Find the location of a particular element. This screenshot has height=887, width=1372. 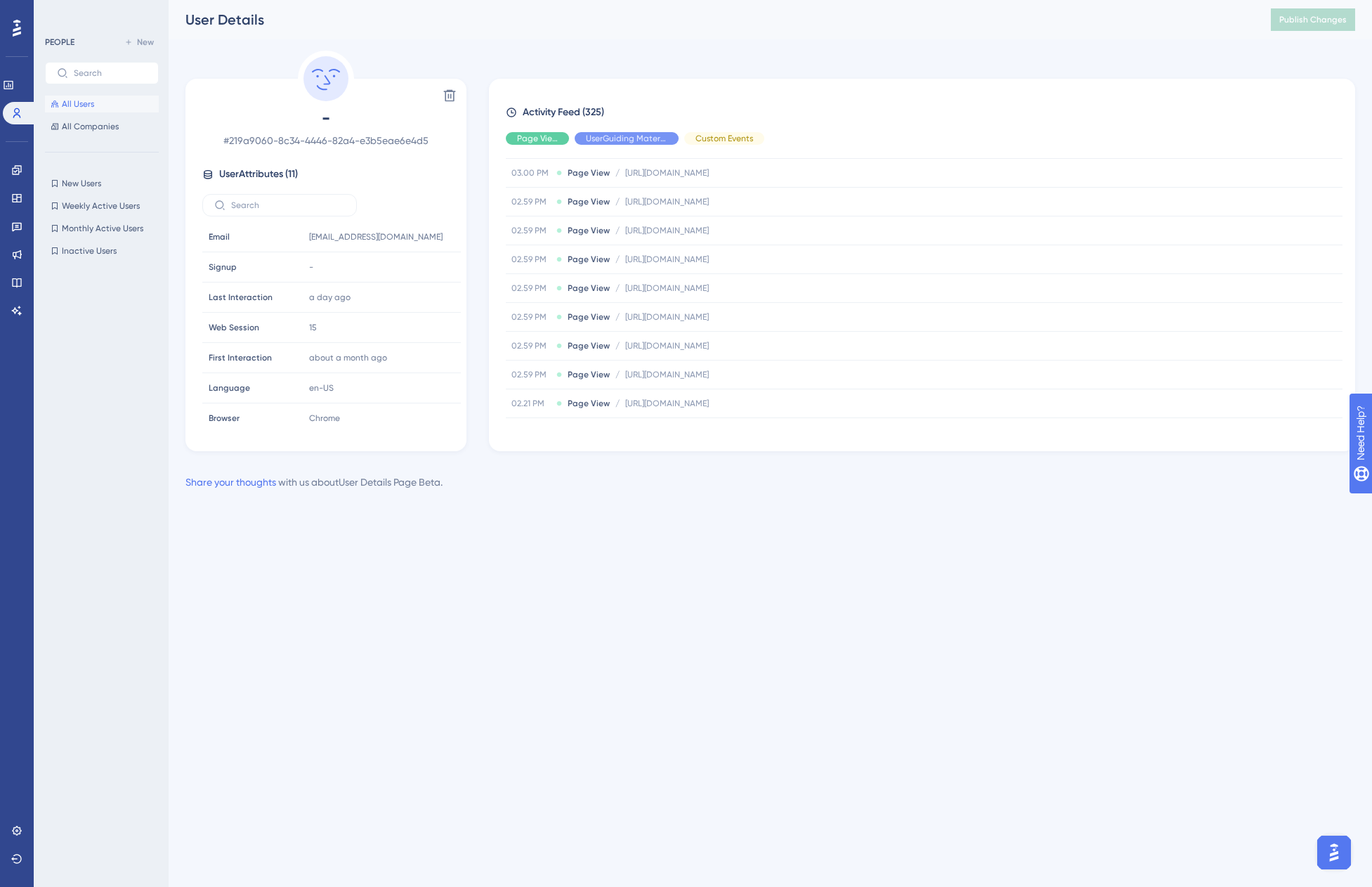

button: Open AI Assistant Launcher is located at coordinates (21, 21).